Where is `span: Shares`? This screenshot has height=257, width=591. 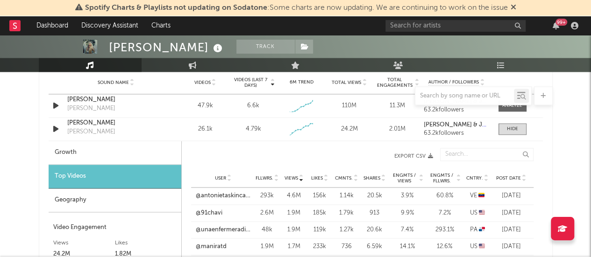
span: Shares is located at coordinates (372, 178).